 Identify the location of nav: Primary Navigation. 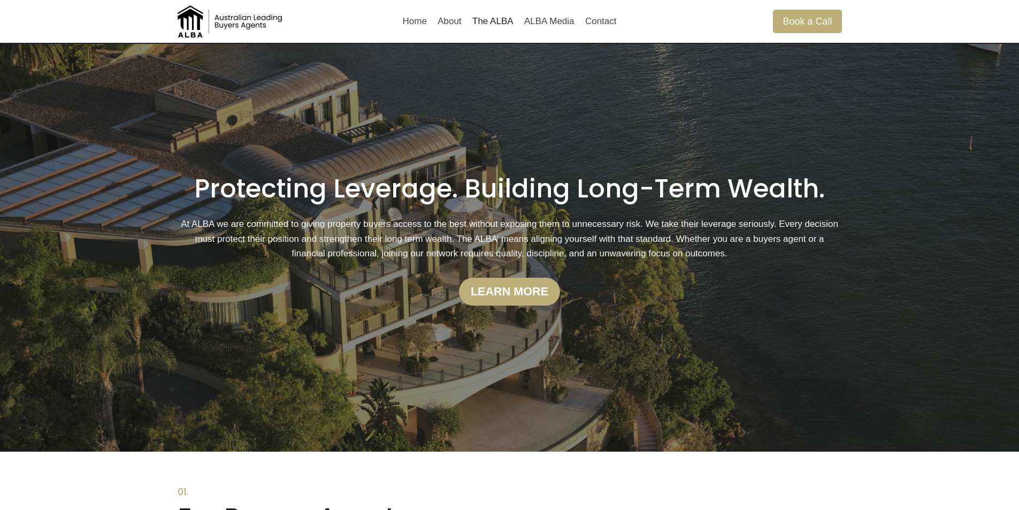
(509, 21).